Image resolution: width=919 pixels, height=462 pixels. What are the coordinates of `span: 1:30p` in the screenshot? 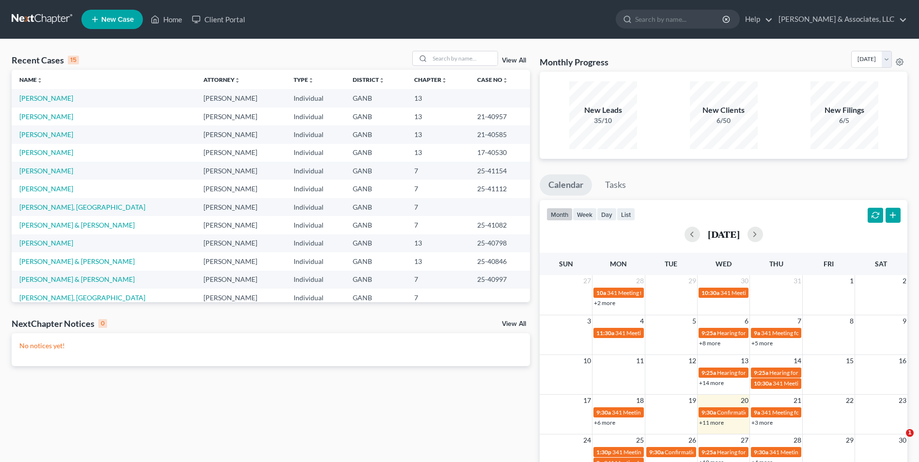 It's located at (603, 452).